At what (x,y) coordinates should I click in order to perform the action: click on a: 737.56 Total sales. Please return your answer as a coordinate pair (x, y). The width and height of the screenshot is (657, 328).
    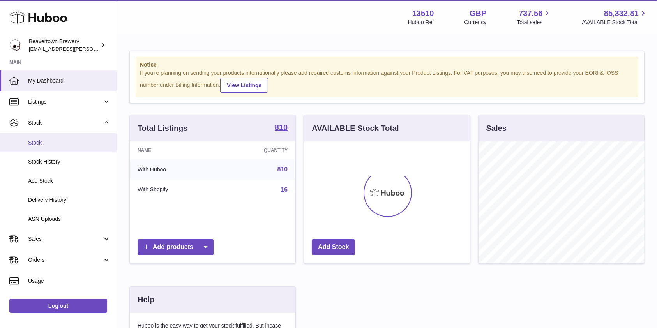
    Looking at the image, I should click on (534, 17).